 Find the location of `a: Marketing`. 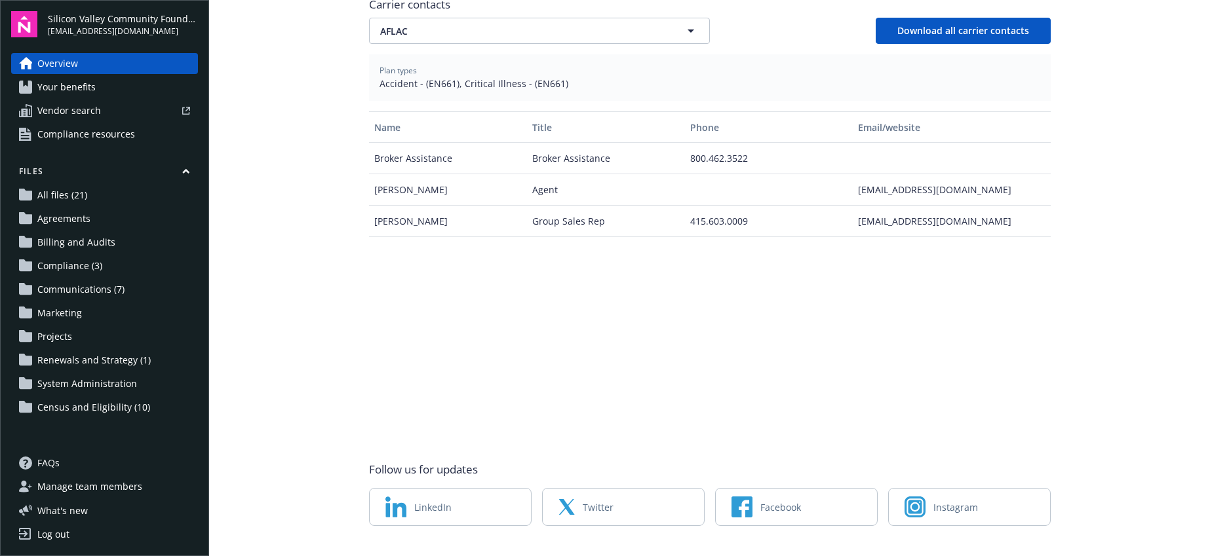

a: Marketing is located at coordinates (104, 313).